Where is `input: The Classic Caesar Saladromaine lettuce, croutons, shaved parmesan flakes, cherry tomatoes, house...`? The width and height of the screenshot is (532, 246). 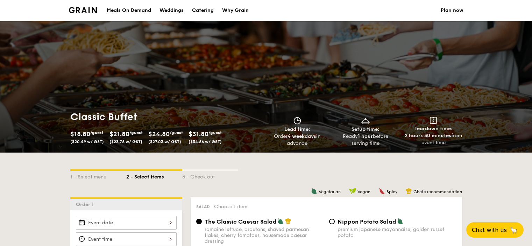
input: The Classic Caesar Saladromaine lettuce, croutons, shaved parmesan flakes, cherry tomatoes, house... is located at coordinates (199, 221).